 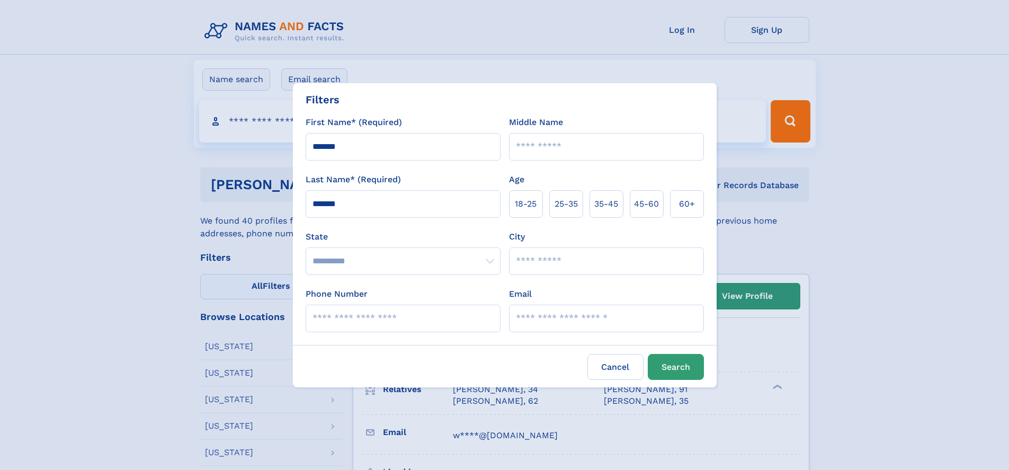 What do you see at coordinates (676, 366) in the screenshot?
I see `button: Search` at bounding box center [676, 366].